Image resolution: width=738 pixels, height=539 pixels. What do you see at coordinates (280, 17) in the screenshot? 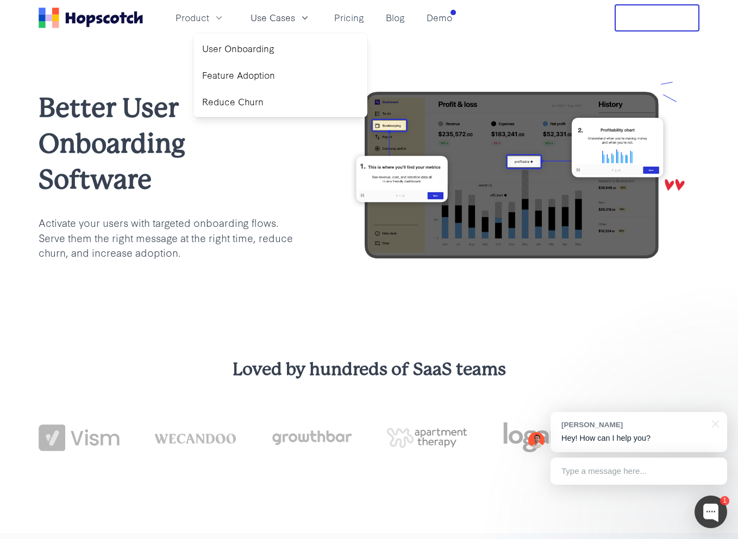
I see `button: Use Cases` at bounding box center [280, 17].